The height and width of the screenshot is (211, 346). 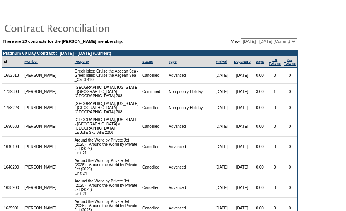 I want to click on a: SGTokens, so click(x=289, y=62).